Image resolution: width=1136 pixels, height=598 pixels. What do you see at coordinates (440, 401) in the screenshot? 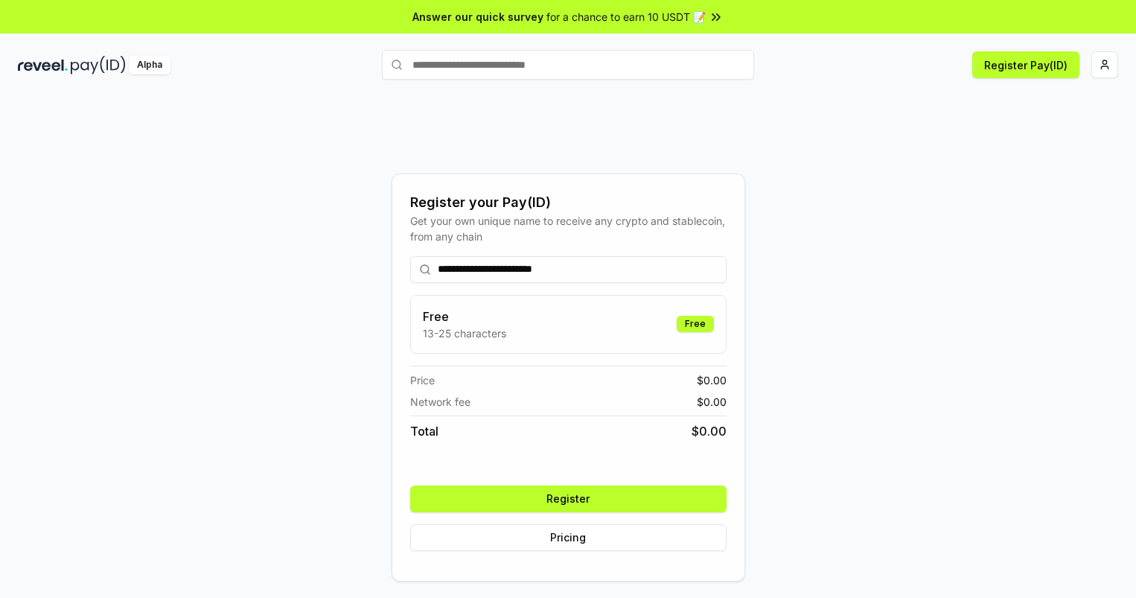
I see `span: Network fee` at bounding box center [440, 401].